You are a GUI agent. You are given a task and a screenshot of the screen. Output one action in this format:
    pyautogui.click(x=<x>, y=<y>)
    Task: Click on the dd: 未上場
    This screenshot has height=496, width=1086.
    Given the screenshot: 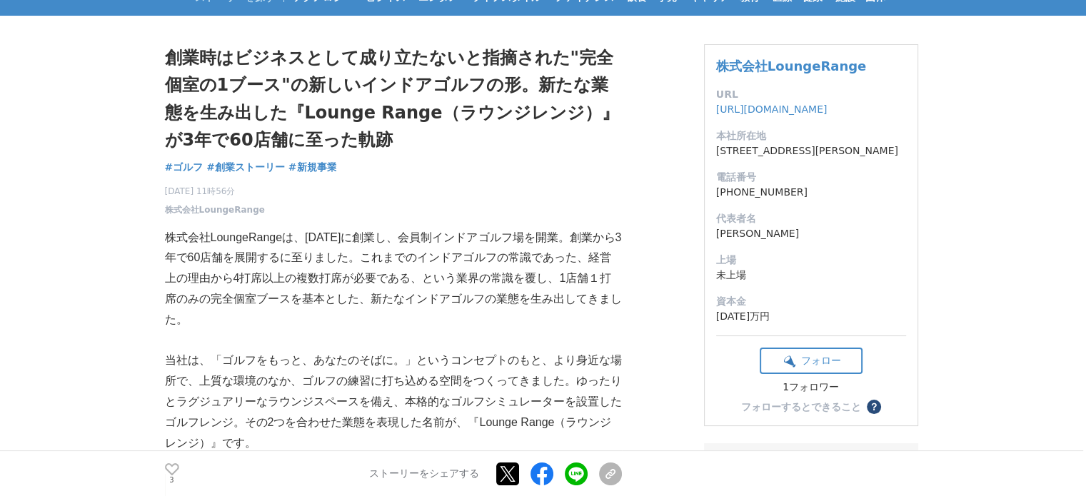 What is the action you would take?
    pyautogui.click(x=811, y=275)
    